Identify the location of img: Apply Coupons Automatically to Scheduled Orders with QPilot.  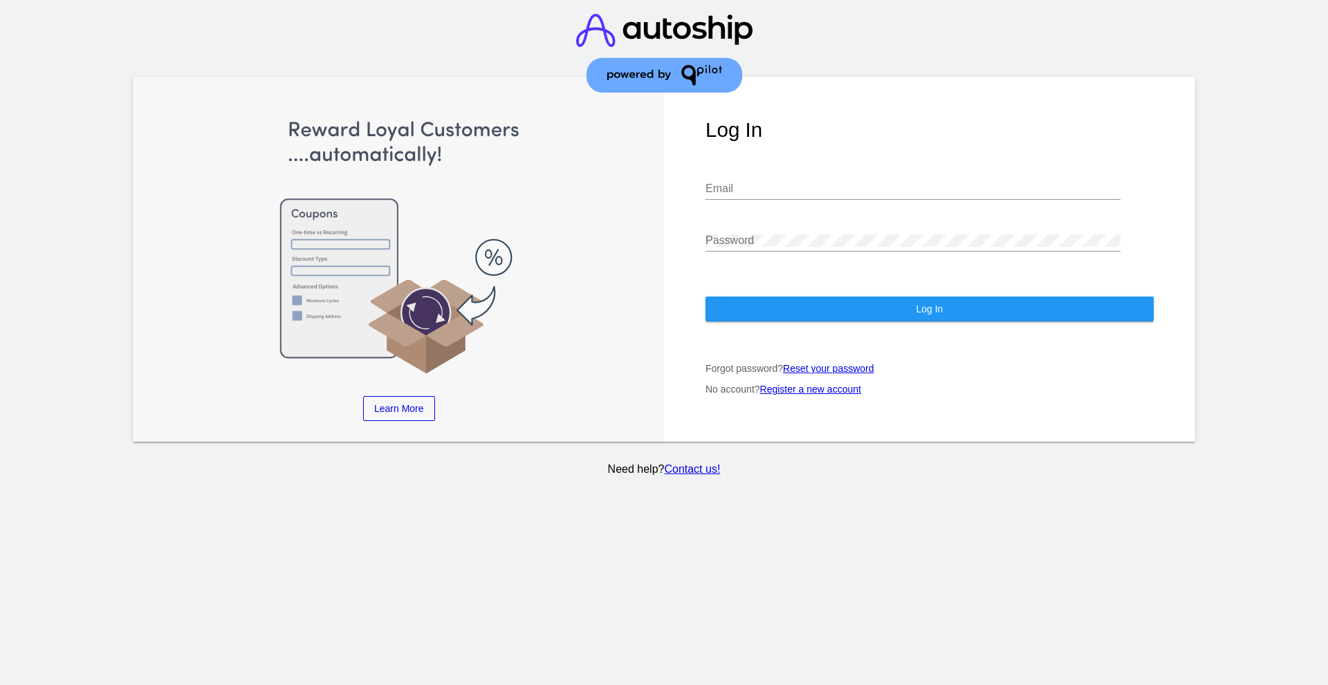
(399, 247).